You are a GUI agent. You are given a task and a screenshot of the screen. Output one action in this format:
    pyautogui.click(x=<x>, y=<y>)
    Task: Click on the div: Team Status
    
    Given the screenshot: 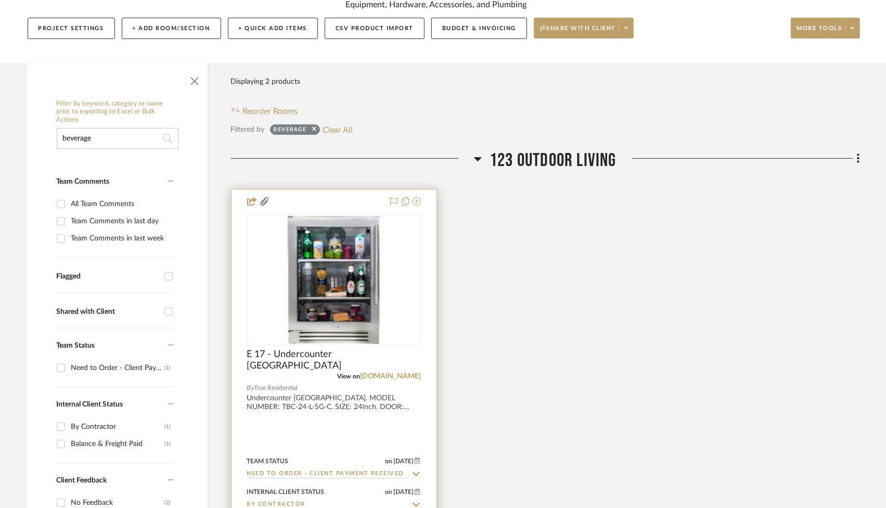 What is the action you would take?
    pyautogui.click(x=268, y=461)
    